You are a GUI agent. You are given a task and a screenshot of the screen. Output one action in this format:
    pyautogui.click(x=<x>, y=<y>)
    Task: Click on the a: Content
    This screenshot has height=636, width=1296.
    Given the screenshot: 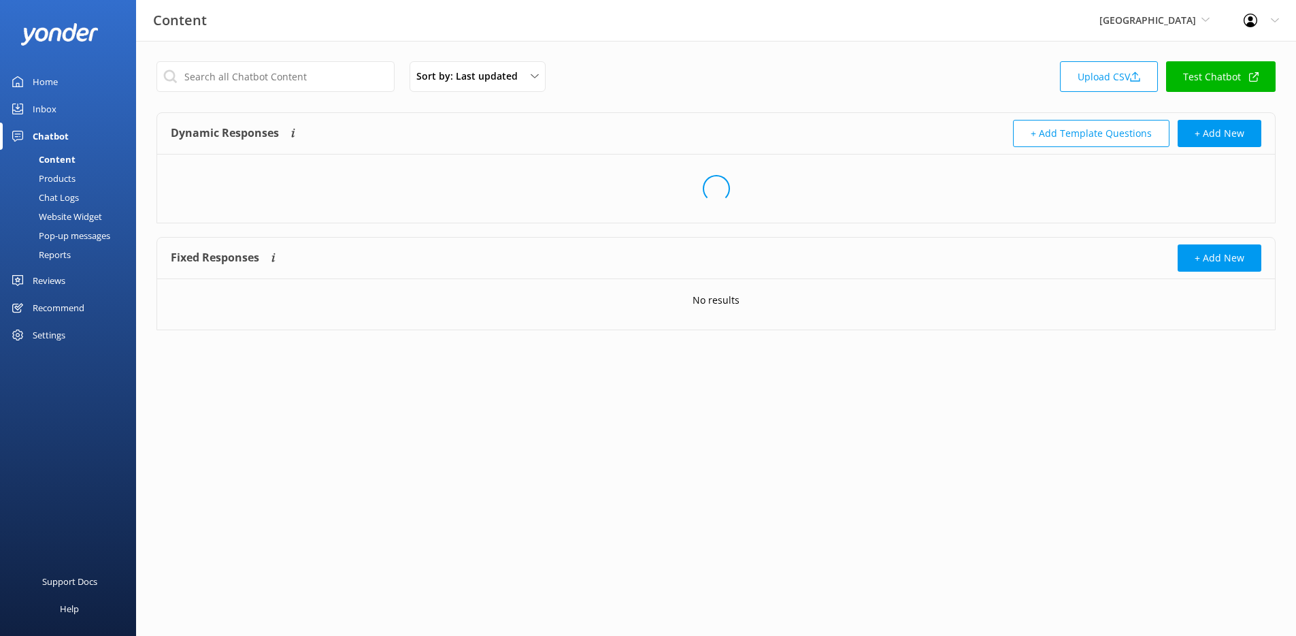 What is the action you would take?
    pyautogui.click(x=72, y=159)
    